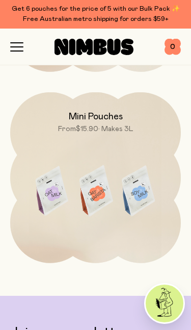 This screenshot has height=330, width=191. I want to click on button: 0, so click(173, 47).